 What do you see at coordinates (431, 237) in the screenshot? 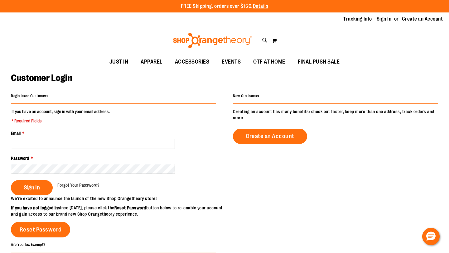
I see `button: Hello, have a question? Let’s chat.` at bounding box center [431, 237].